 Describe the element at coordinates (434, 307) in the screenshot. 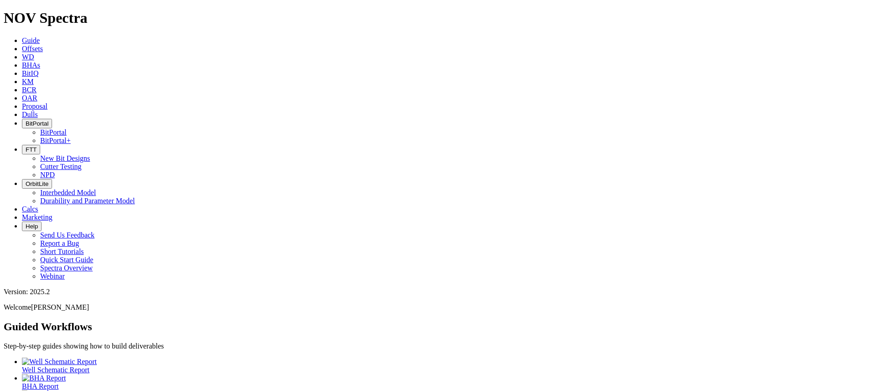

I see `p: Welcome` at that location.